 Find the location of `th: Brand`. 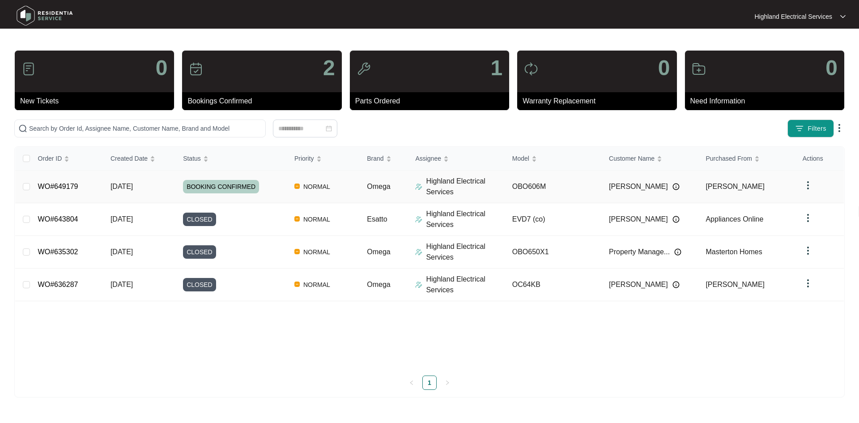

th: Brand is located at coordinates (384, 158).